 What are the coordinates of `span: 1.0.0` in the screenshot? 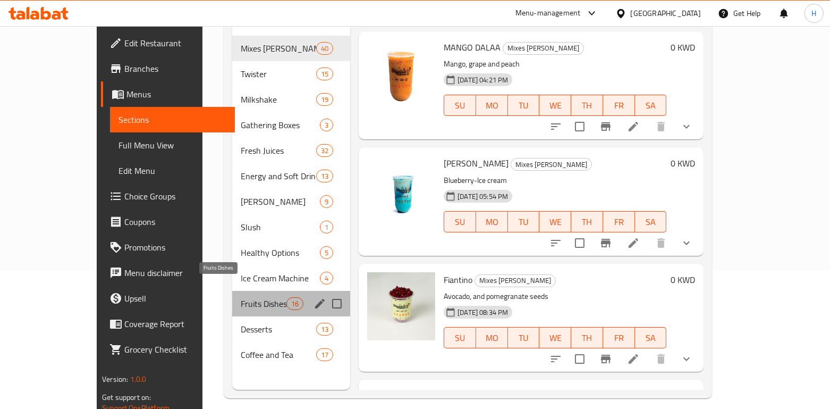 It's located at (138, 379).